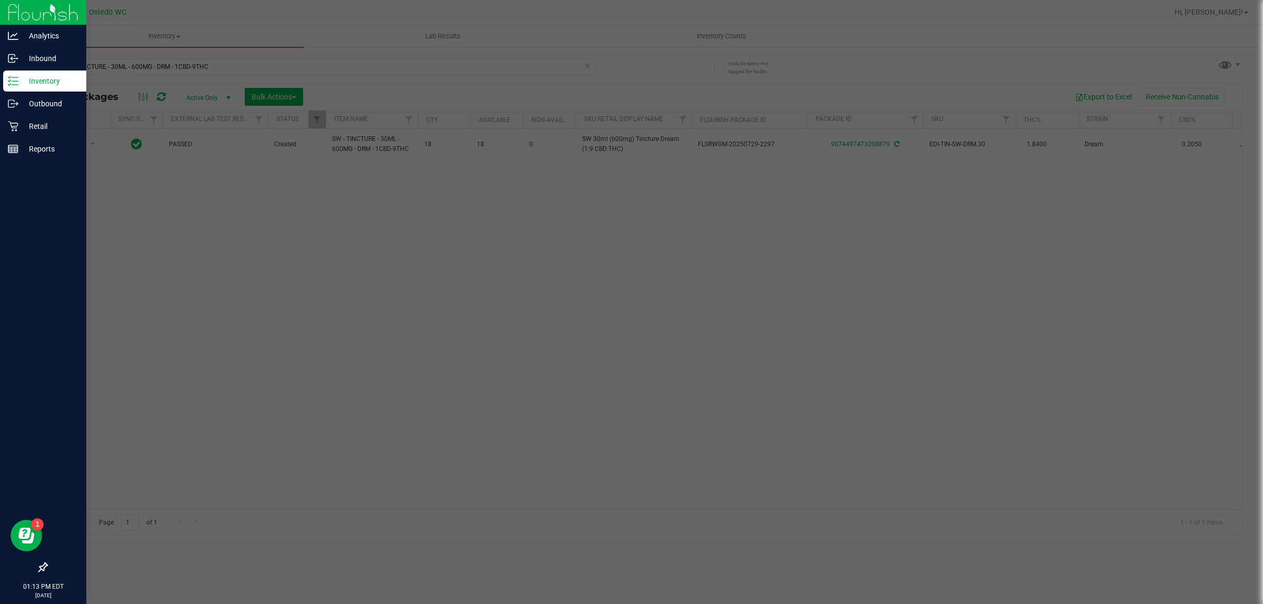  What do you see at coordinates (13, 58) in the screenshot?
I see `inline-svg: Inbound` at bounding box center [13, 58].